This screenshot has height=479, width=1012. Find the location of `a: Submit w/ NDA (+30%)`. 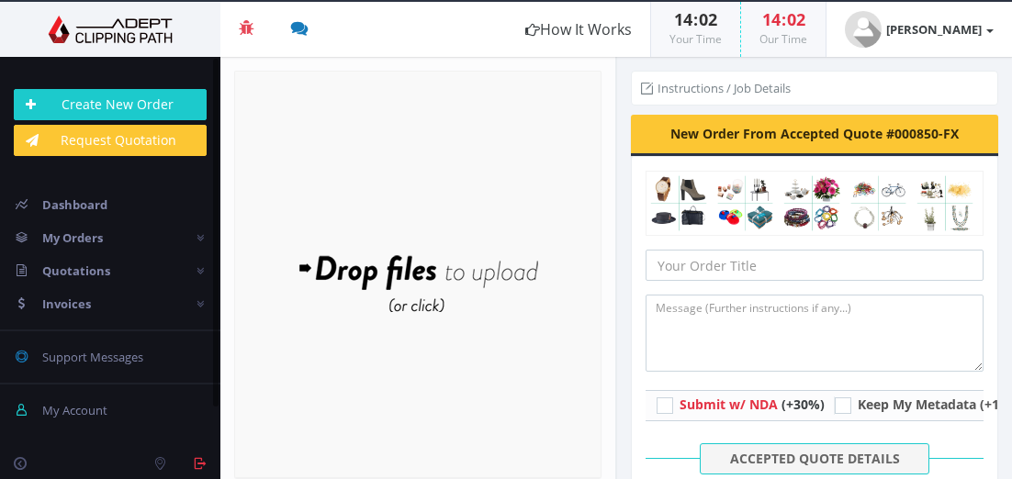

a: Submit w/ NDA (+30%) is located at coordinates (752, 404).